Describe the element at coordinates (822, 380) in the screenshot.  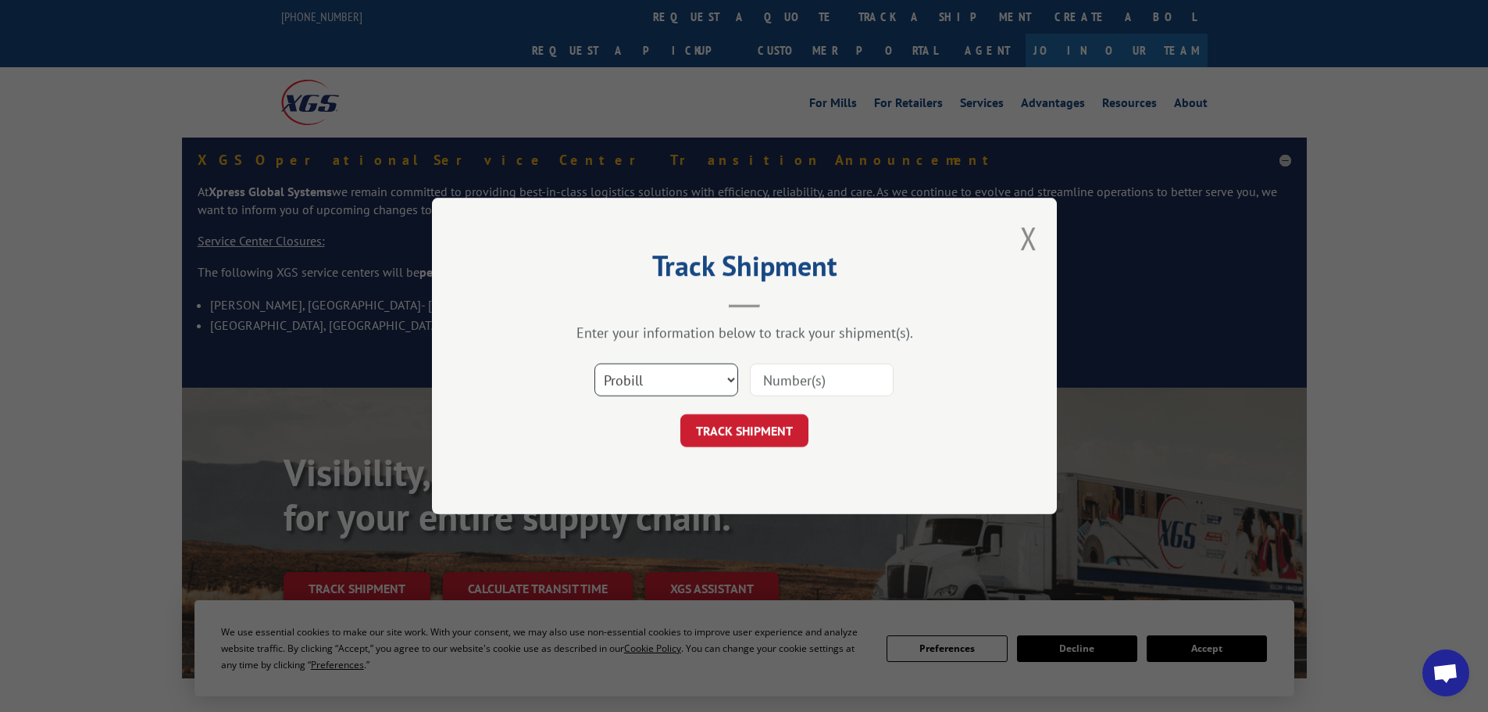
I see `input: Number(s)` at that location.